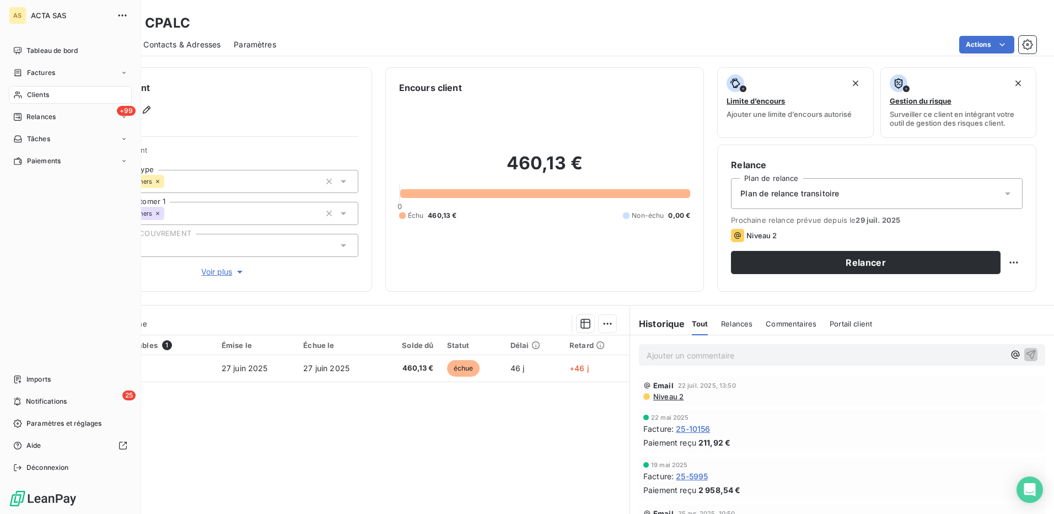 Image resolution: width=1054 pixels, height=514 pixels. What do you see at coordinates (851, 324) in the screenshot?
I see `span: Portail client` at bounding box center [851, 324].